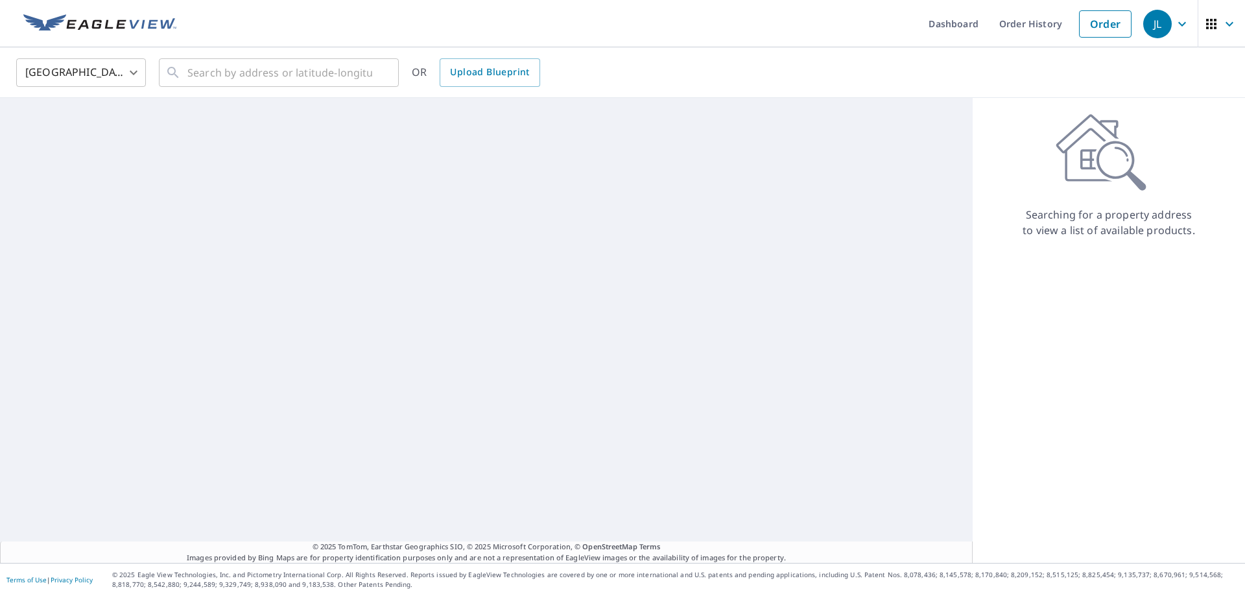  What do you see at coordinates (71, 580) in the screenshot?
I see `a: Privacy Policy` at bounding box center [71, 580].